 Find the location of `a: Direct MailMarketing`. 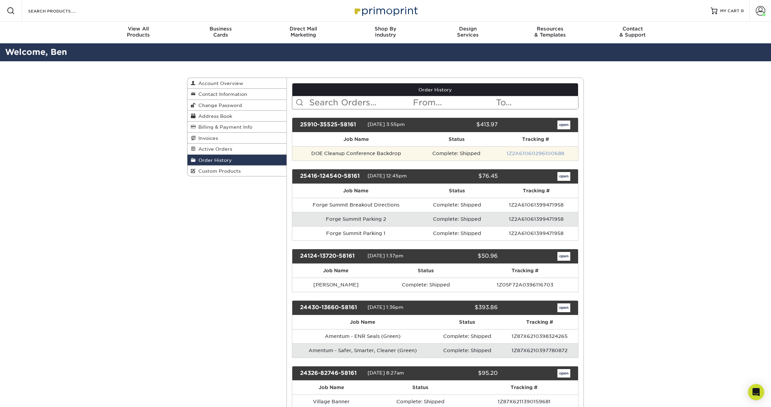

a: Direct MailMarketing is located at coordinates (303, 33).